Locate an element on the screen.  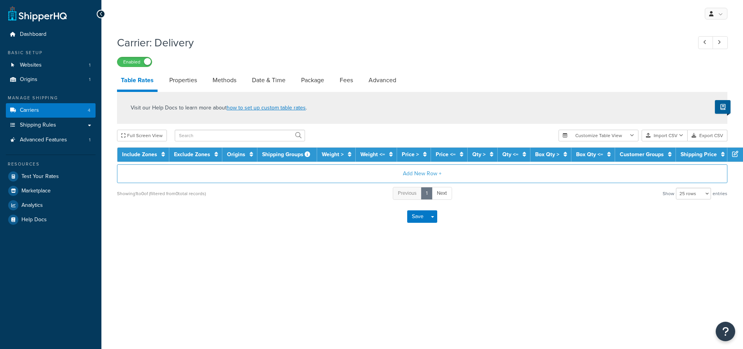
span: 4 is located at coordinates (89, 110).